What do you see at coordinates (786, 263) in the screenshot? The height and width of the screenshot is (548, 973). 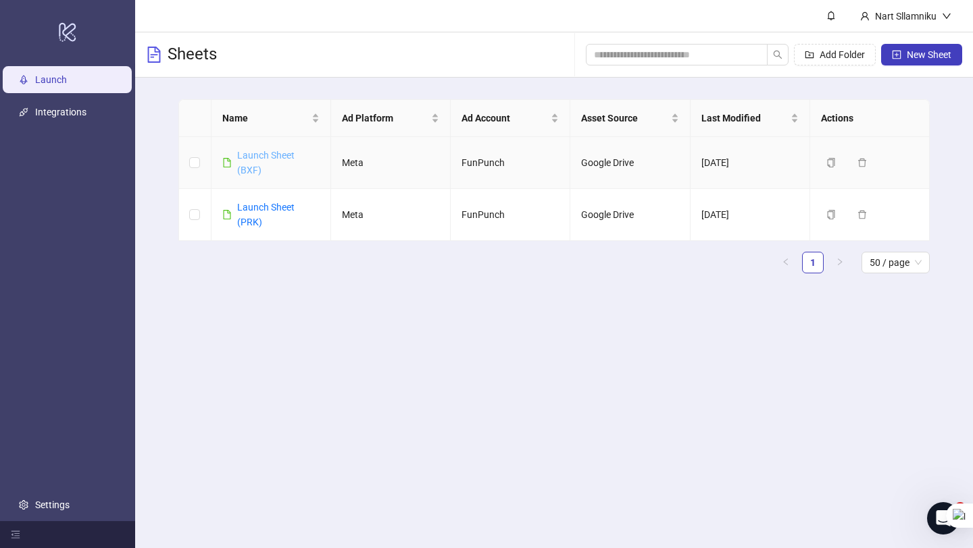 I see `li: Previous Page` at bounding box center [786, 263].